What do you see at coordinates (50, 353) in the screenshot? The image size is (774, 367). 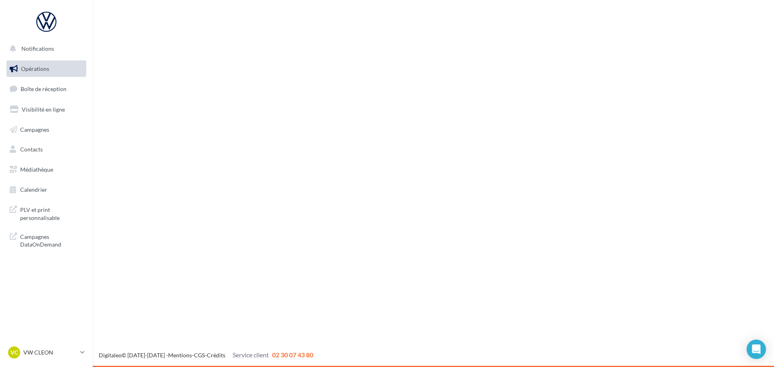 I see `p: VW CLEON` at bounding box center [50, 353].